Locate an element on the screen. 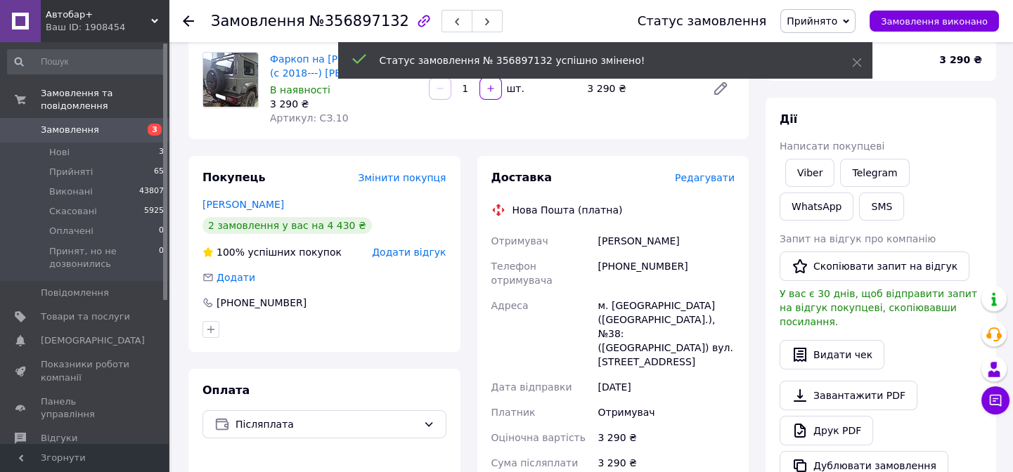  span: 100% is located at coordinates (230, 252).